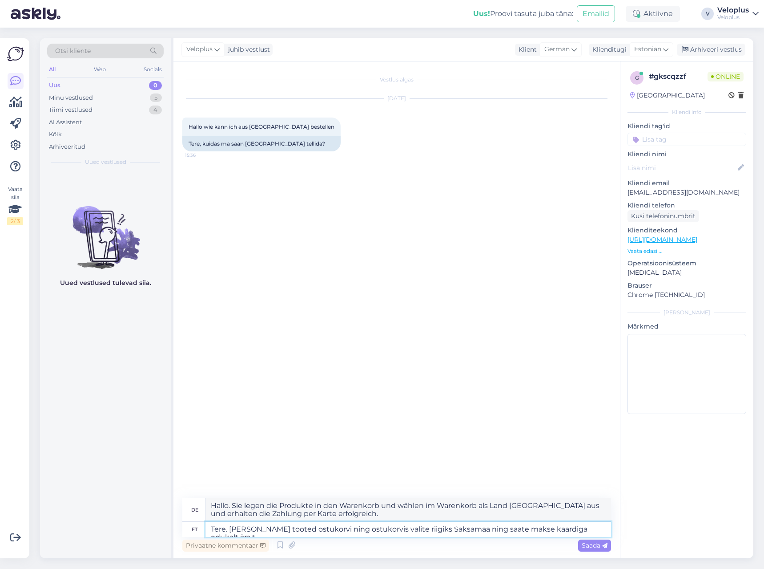 The height and width of the screenshot is (569, 764). Describe the element at coordinates (52, 69) in the screenshot. I see `div: All` at that location.